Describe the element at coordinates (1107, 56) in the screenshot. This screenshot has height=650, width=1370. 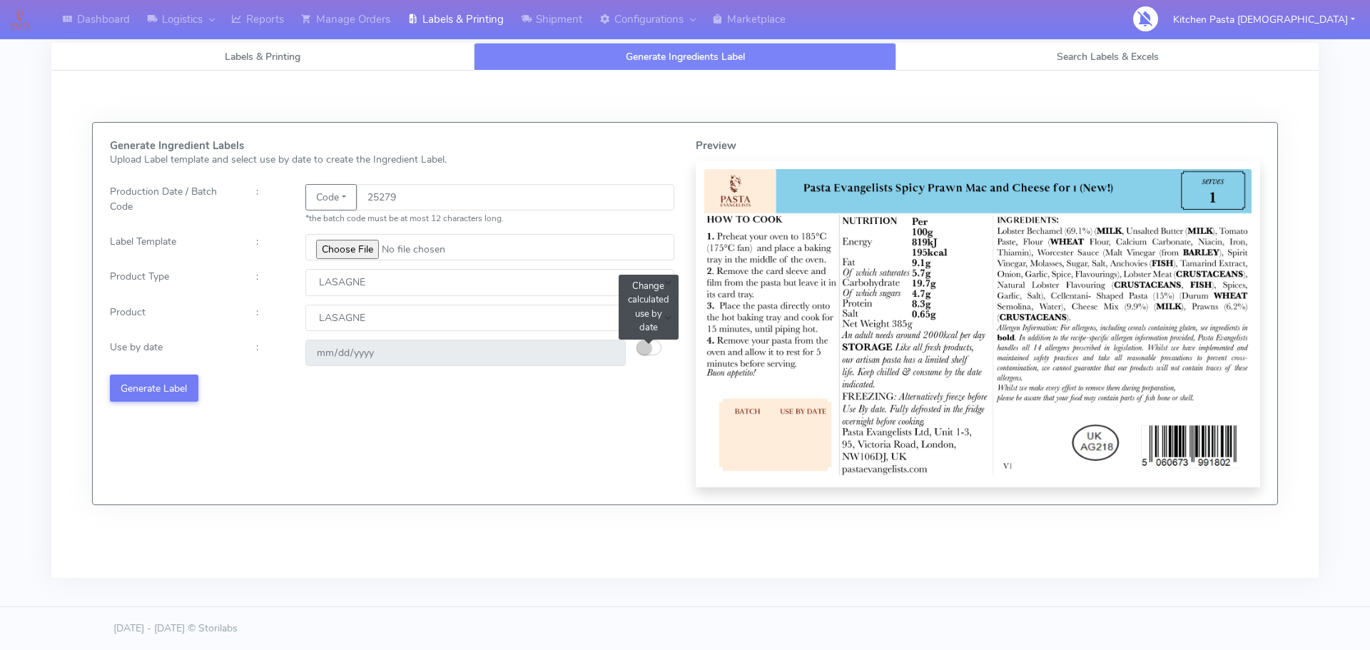
I see `span: Search Labels & Excels` at that location.